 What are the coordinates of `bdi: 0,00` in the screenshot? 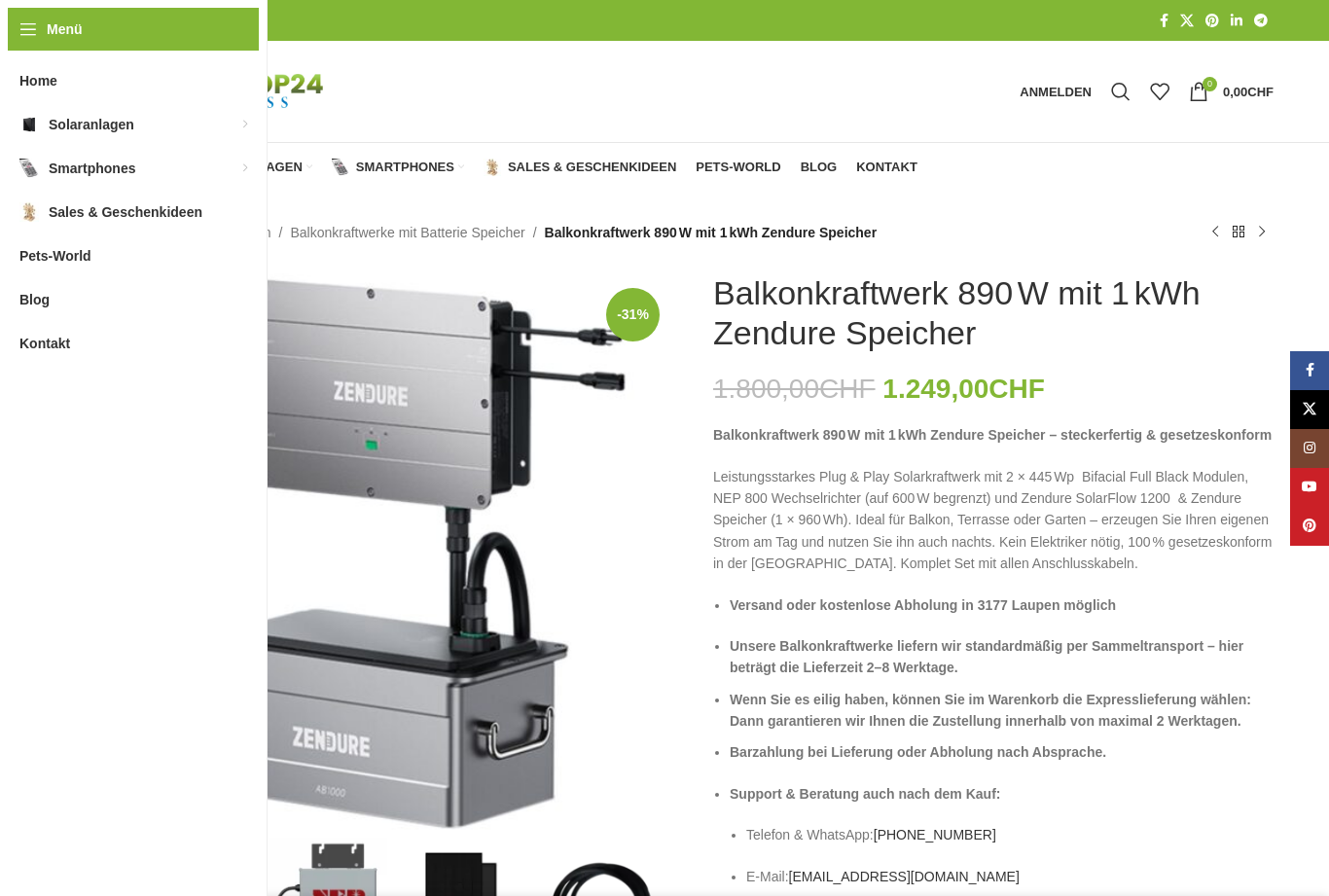 It's located at (1248, 92).